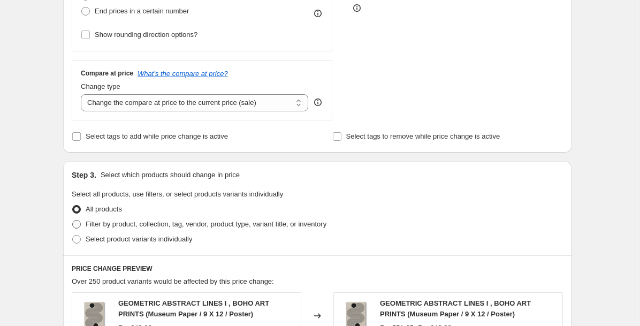 The width and height of the screenshot is (640, 326). Describe the element at coordinates (142, 11) in the screenshot. I see `span: End prices in a certain number` at that location.